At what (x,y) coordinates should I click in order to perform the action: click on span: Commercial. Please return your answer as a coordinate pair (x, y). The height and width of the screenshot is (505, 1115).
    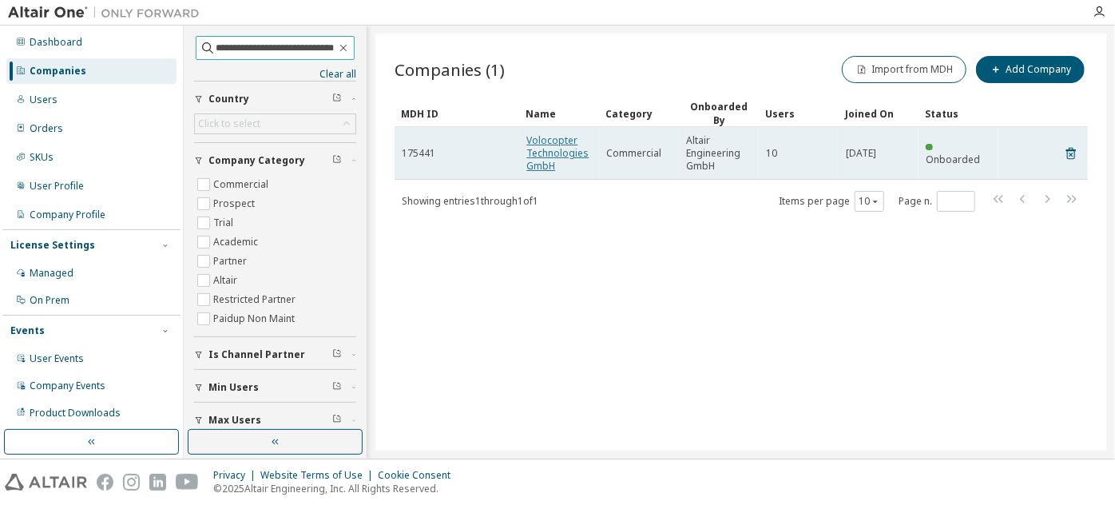
    Looking at the image, I should click on (633, 153).